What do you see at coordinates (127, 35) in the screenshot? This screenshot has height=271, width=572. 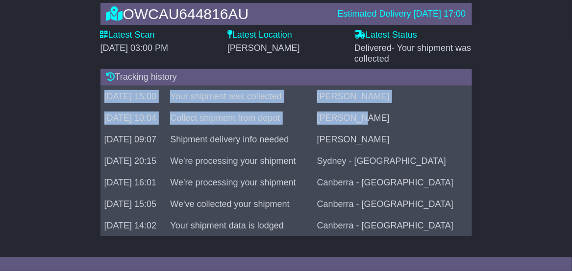 I see `label: Latest Scan` at bounding box center [127, 35].